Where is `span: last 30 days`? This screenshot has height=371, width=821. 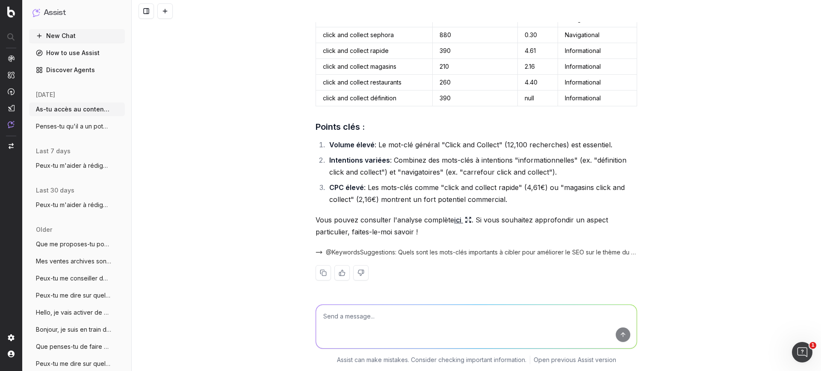
span: last 30 days is located at coordinates (55, 191).